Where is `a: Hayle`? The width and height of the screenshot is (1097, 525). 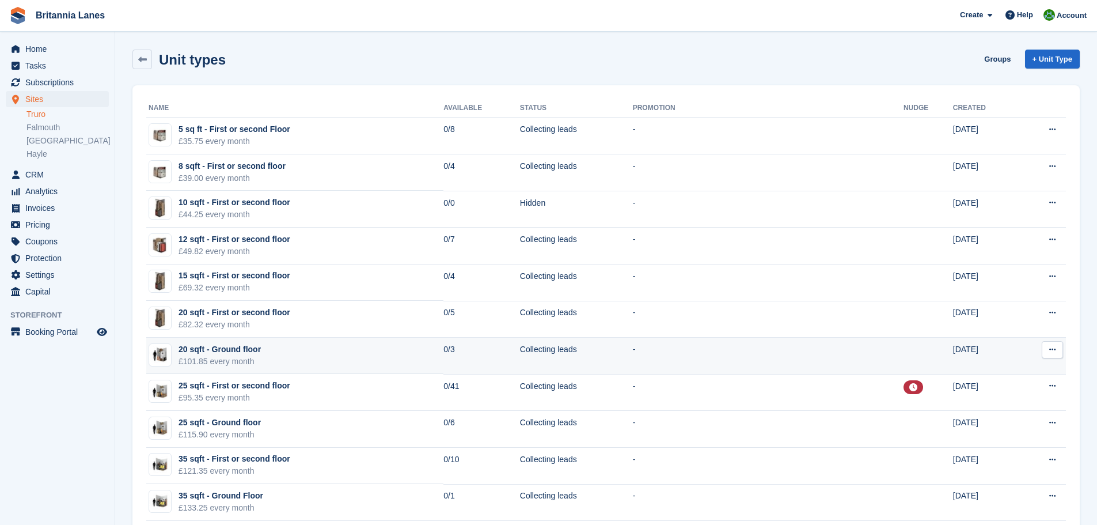
a: Hayle is located at coordinates (67, 154).